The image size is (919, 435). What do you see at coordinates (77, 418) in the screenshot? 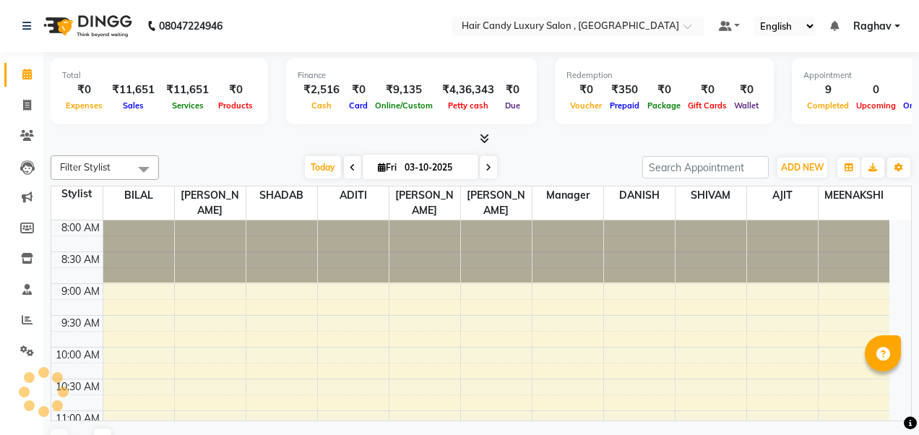
I see `div: 11:00 AM` at bounding box center [77, 418].